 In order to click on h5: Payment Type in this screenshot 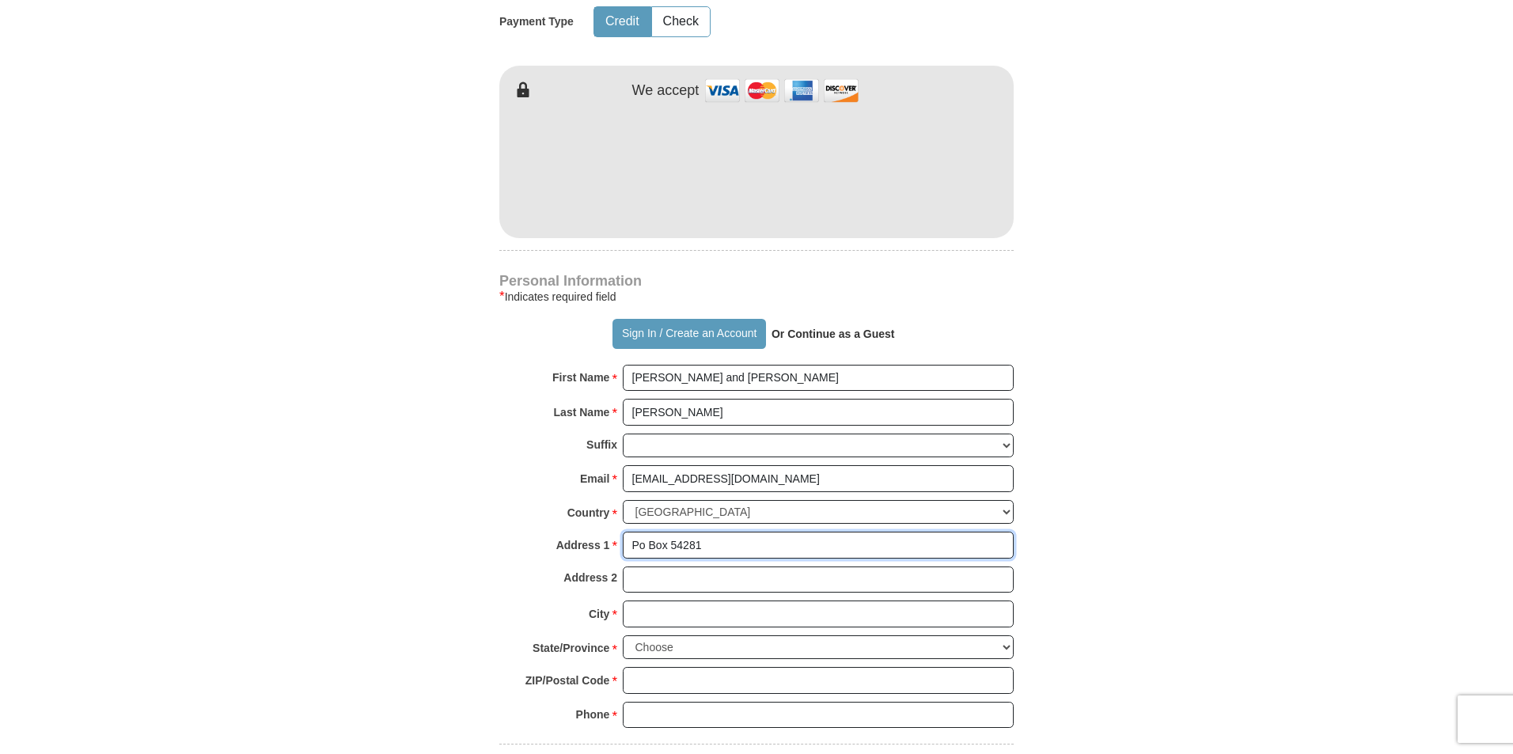, I will do `click(536, 21)`.